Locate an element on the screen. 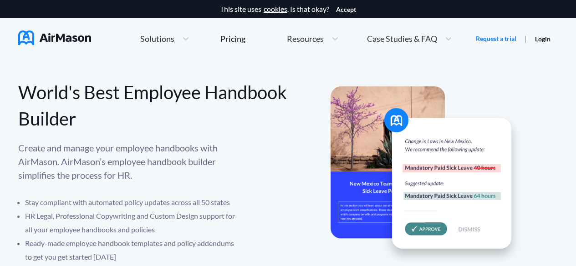 The image size is (576, 266). div: World's Best Employee Handbook Builder is located at coordinates (153, 106).